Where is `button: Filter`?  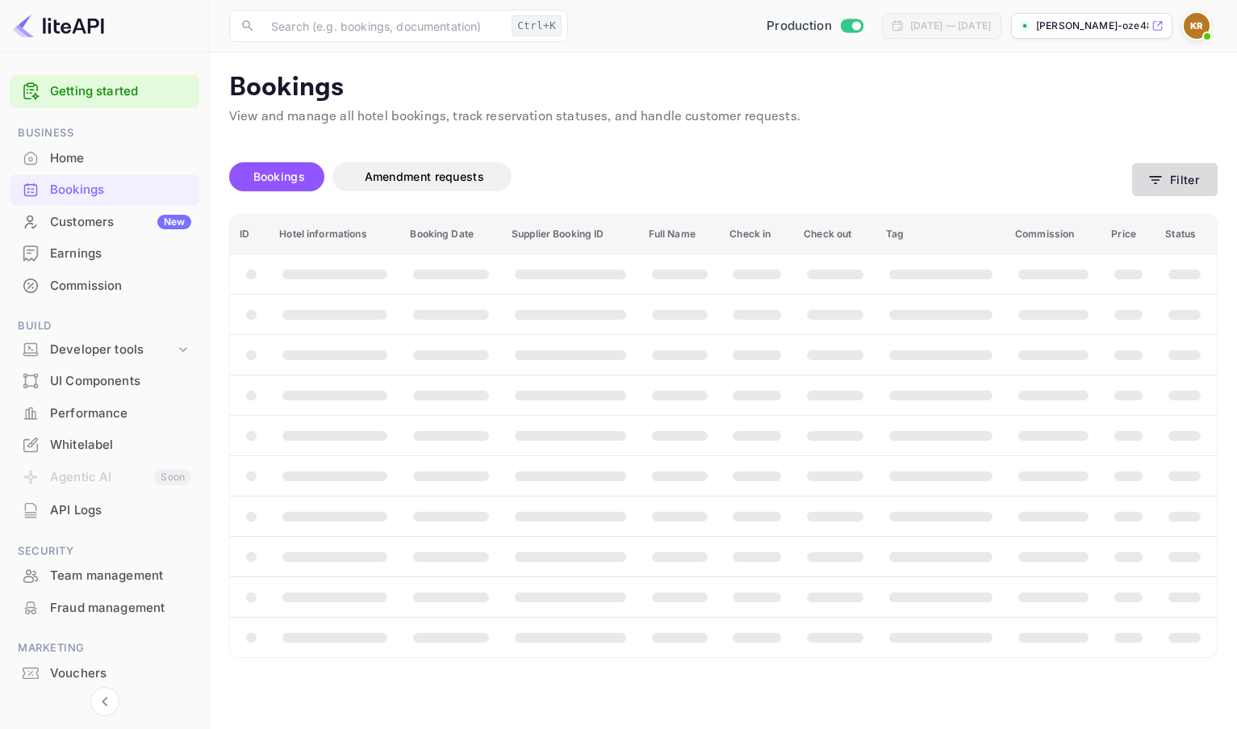
button: Filter is located at coordinates (1175, 179).